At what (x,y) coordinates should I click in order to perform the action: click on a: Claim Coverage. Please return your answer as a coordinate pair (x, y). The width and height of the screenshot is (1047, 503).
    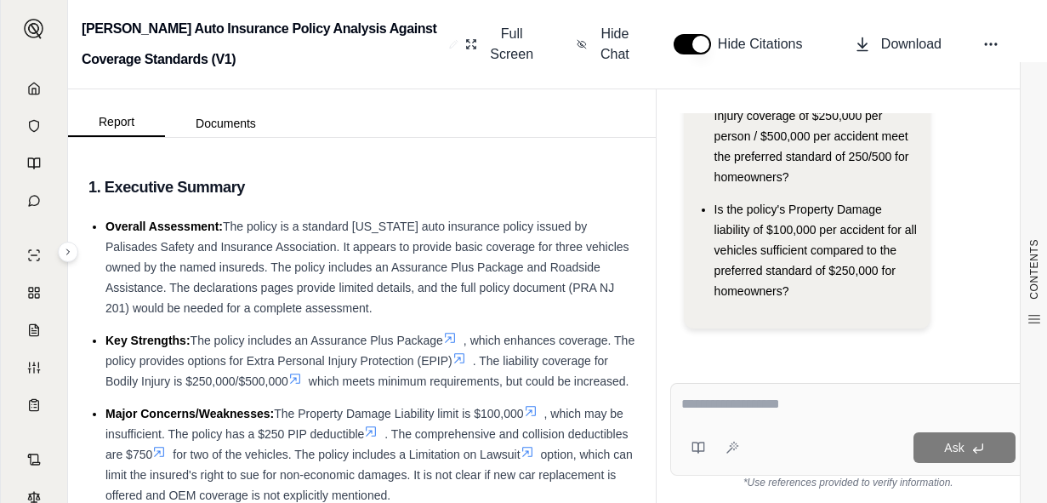
    Looking at the image, I should click on (34, 330).